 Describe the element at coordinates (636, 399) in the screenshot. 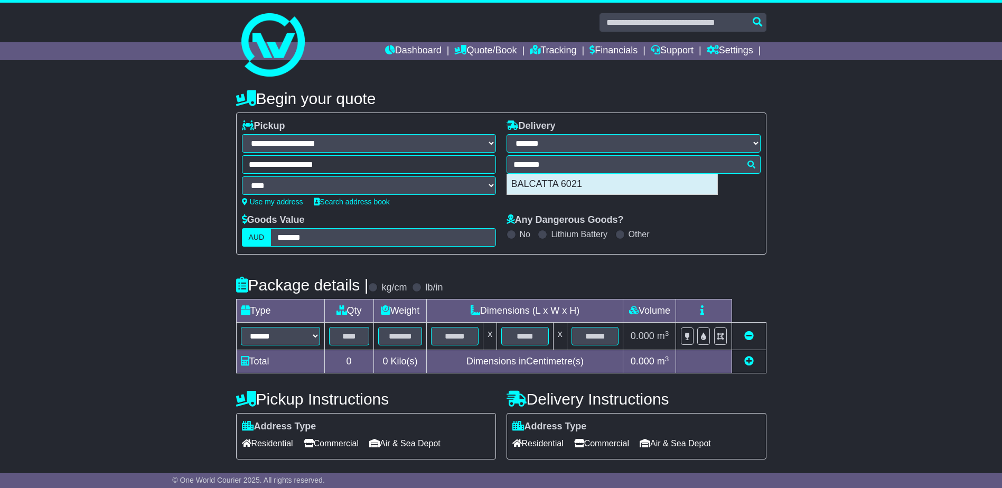

I see `h4: Delivery Instructions` at that location.